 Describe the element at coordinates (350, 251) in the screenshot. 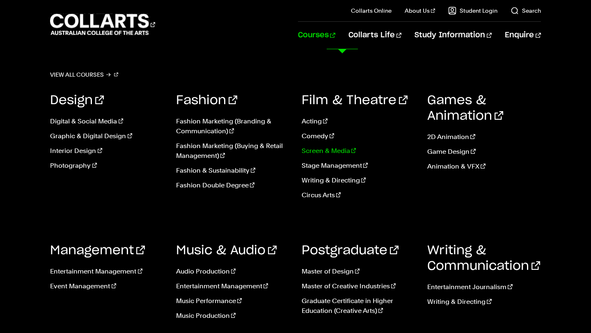

I see `a: Postgraduate` at that location.